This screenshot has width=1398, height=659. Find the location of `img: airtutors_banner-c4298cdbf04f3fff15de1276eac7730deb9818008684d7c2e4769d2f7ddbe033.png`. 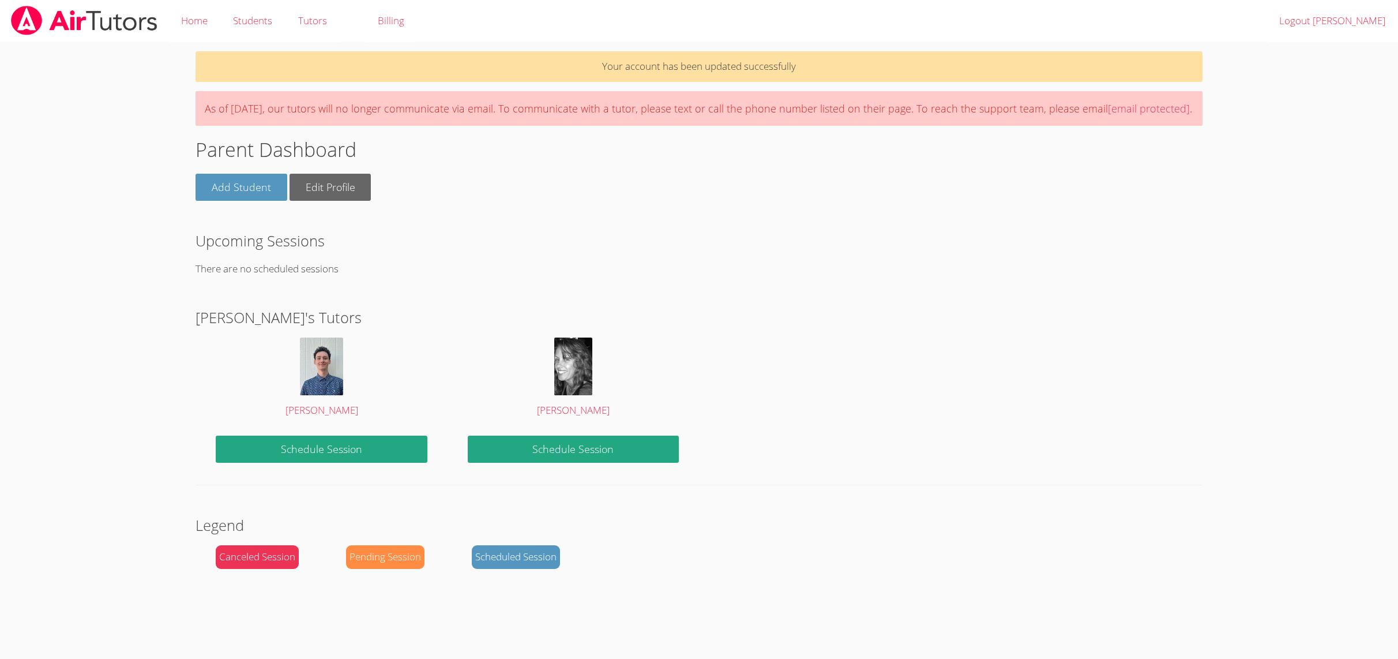

img: airtutors_banner-c4298cdbf04f3fff15de1276eac7730deb9818008684d7c2e4769d2f7ddbe033.png is located at coordinates (84, 20).